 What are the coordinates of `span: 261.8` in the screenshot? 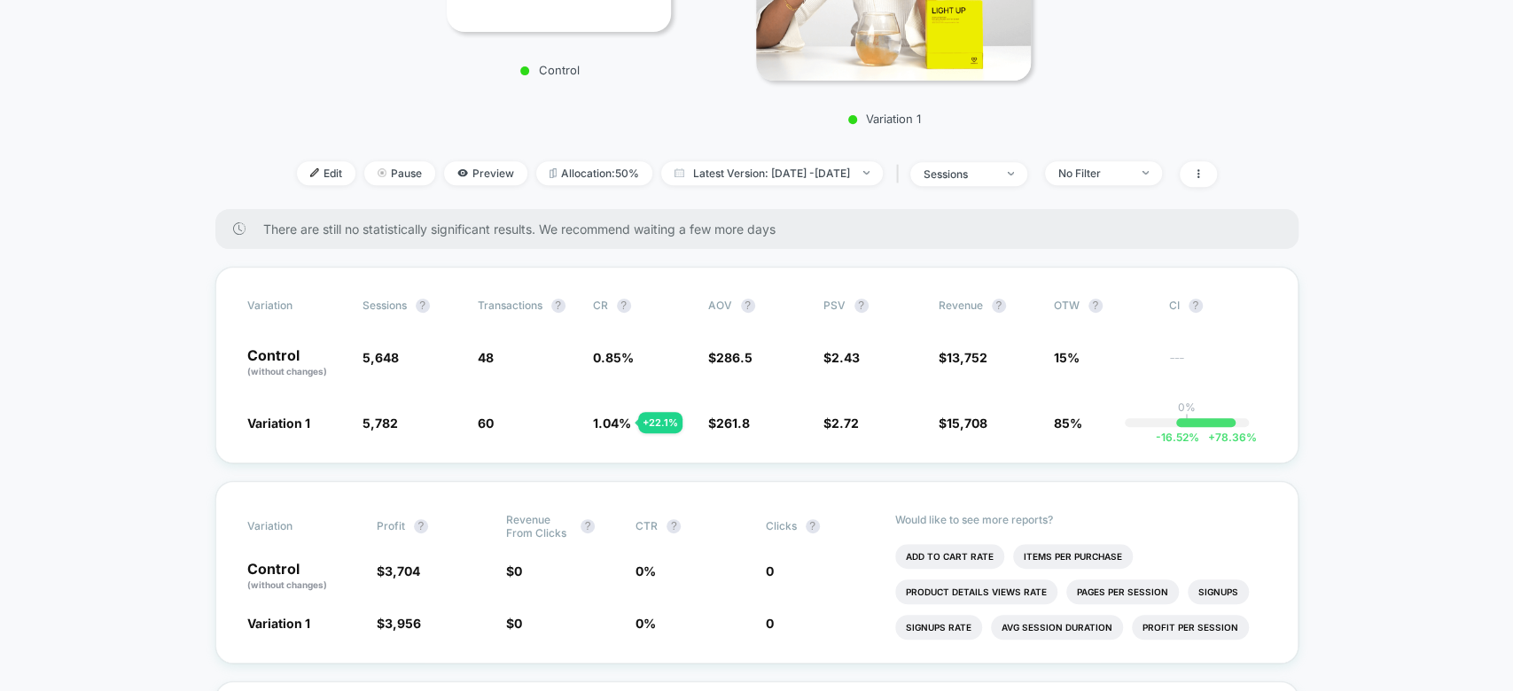 It's located at (733, 423).